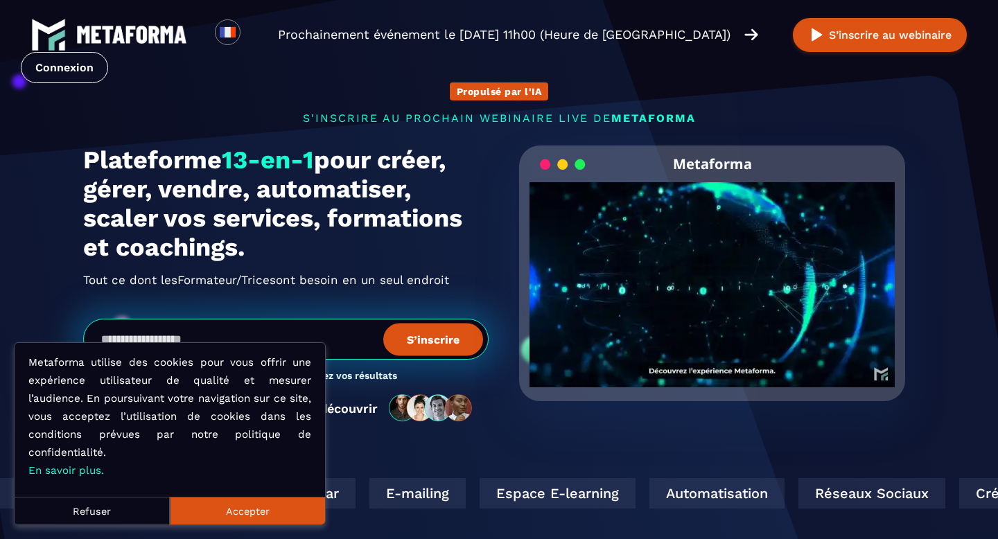  What do you see at coordinates (257, 35) in the screenshot?
I see `div: Search for option` at bounding box center [257, 35].